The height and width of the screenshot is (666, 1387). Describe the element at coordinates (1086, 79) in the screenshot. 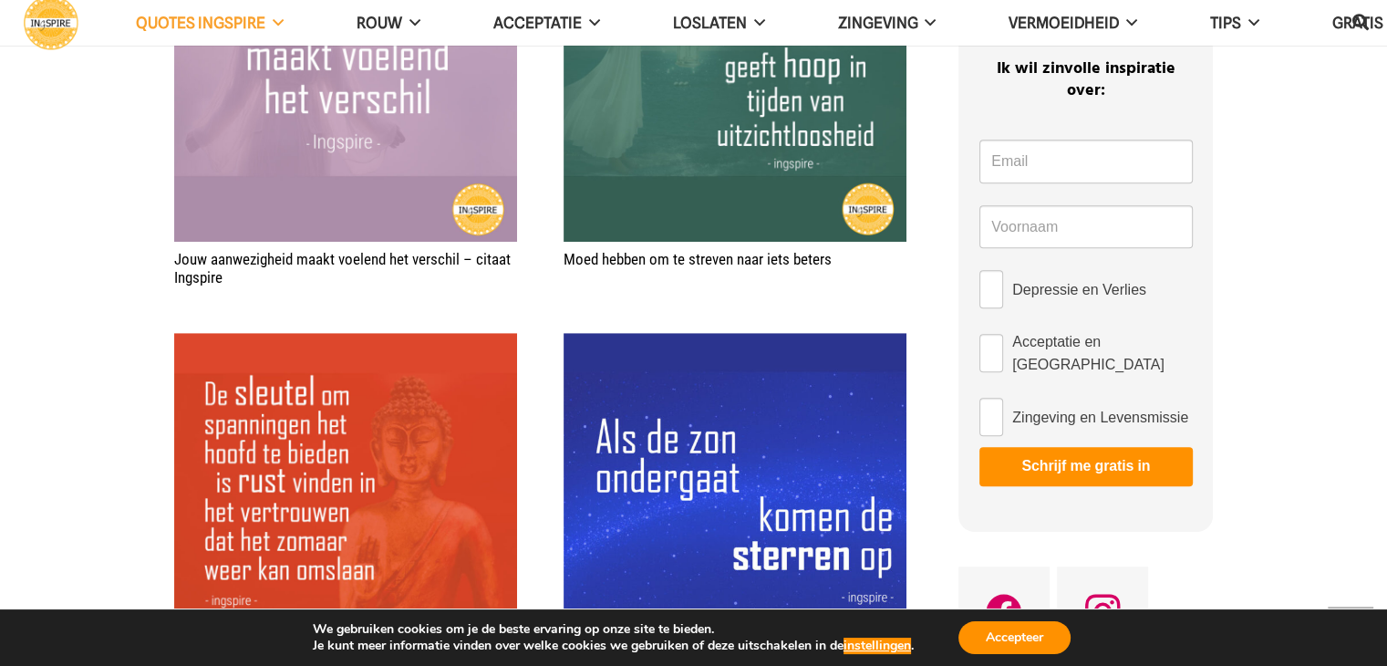

I see `span: Ik wil zinvolle inspiratie over:` at that location.